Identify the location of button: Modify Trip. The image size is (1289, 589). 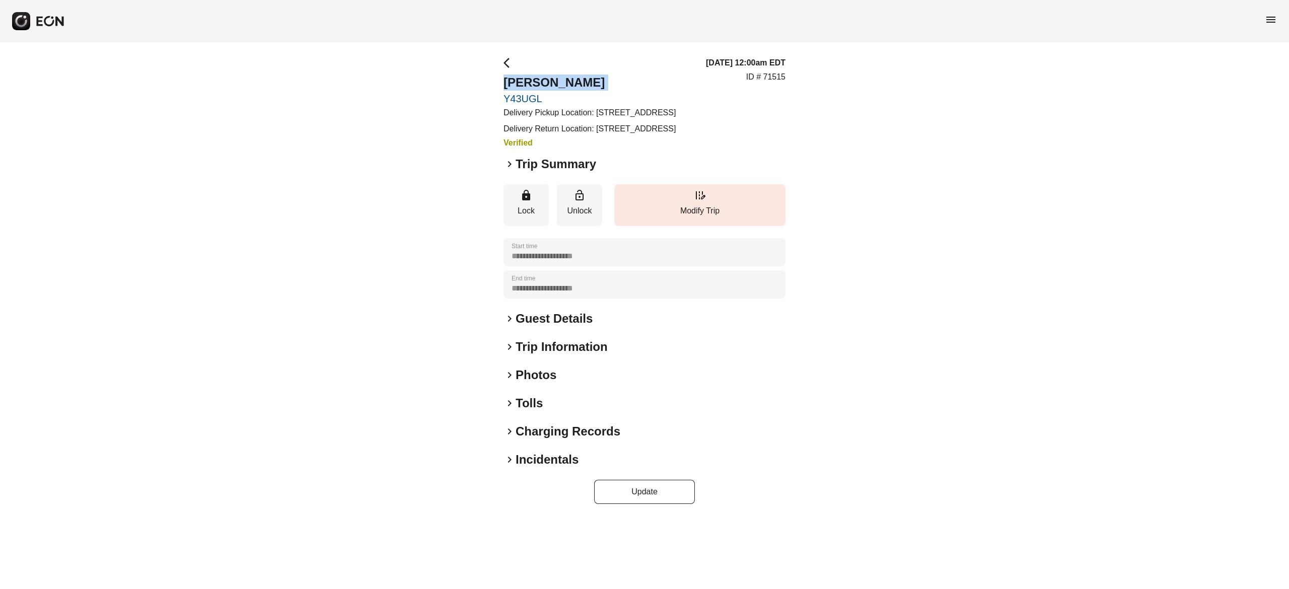
(700, 205).